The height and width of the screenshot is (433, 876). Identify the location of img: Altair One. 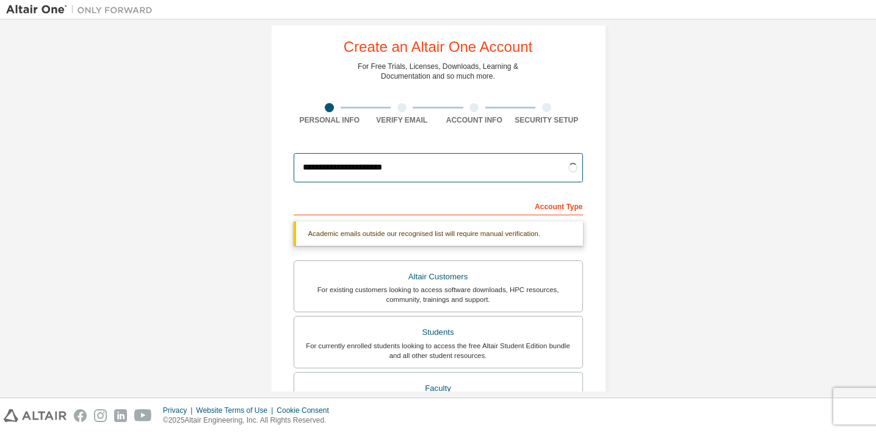
(82, 10).